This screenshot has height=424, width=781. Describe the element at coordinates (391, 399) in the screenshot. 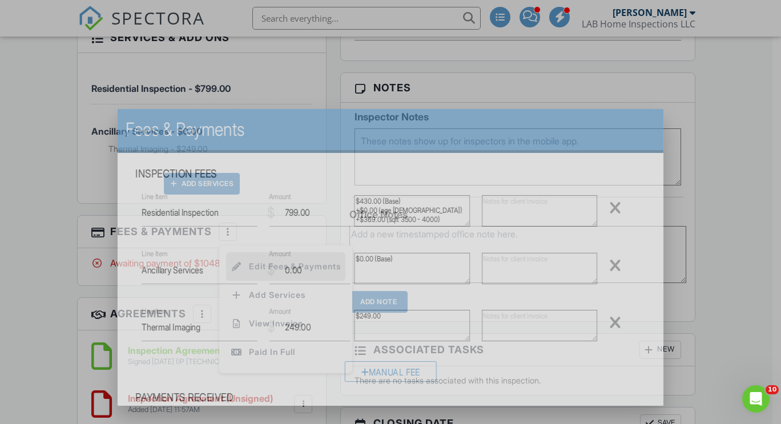

I see `h4: Payments Received` at that location.